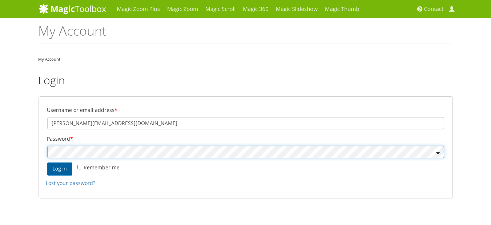 This screenshot has width=491, height=225. Describe the element at coordinates (72, 9) in the screenshot. I see `img: MagicToolbox.com - Image tools for your website` at that location.